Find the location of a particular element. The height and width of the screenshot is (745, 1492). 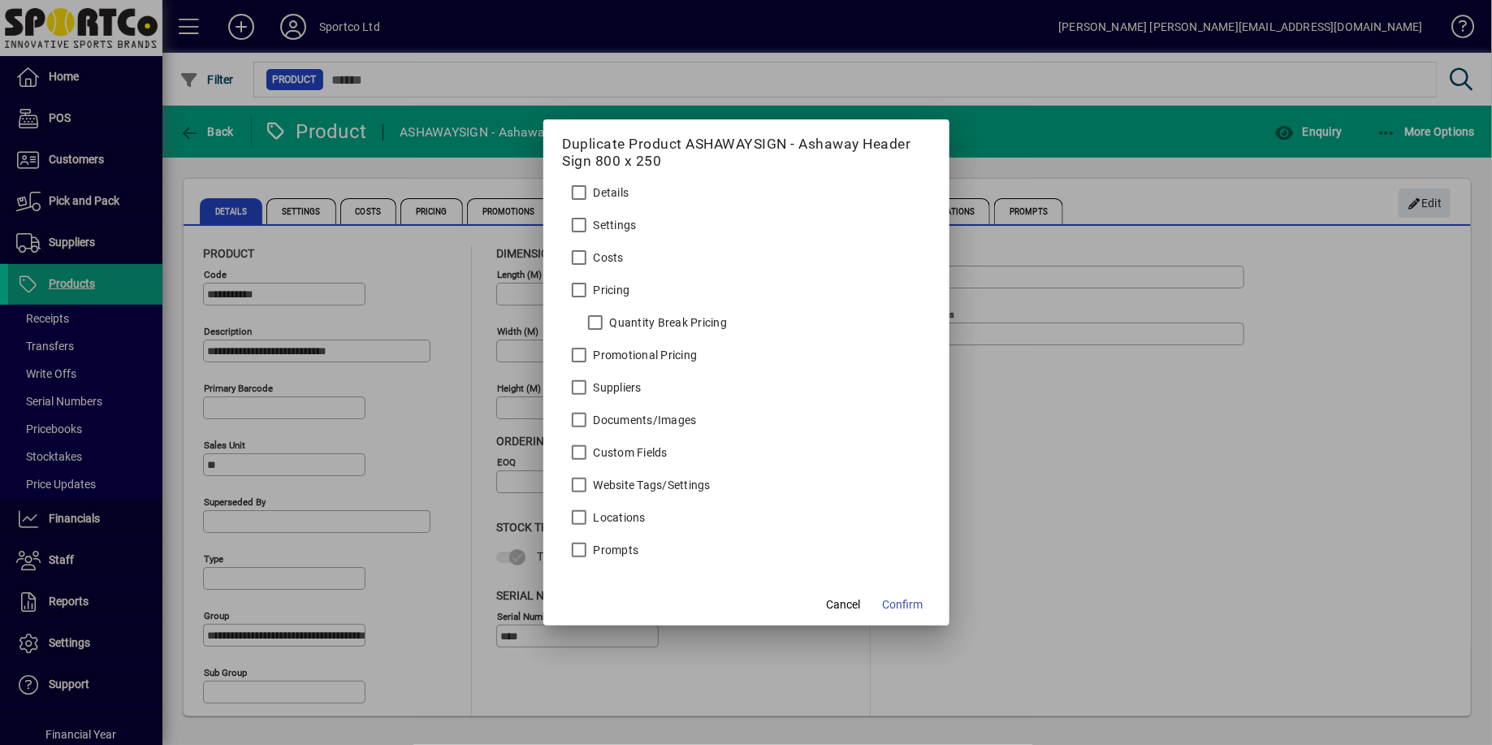

span: Cancel is located at coordinates (844, 604).